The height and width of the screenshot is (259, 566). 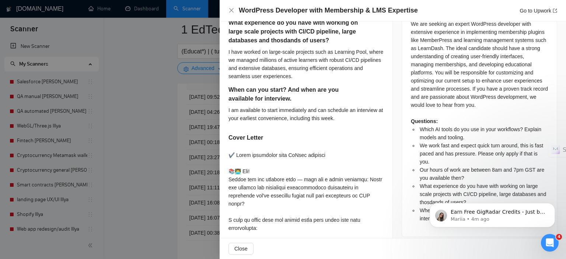 I want to click on span: Close, so click(x=241, y=249).